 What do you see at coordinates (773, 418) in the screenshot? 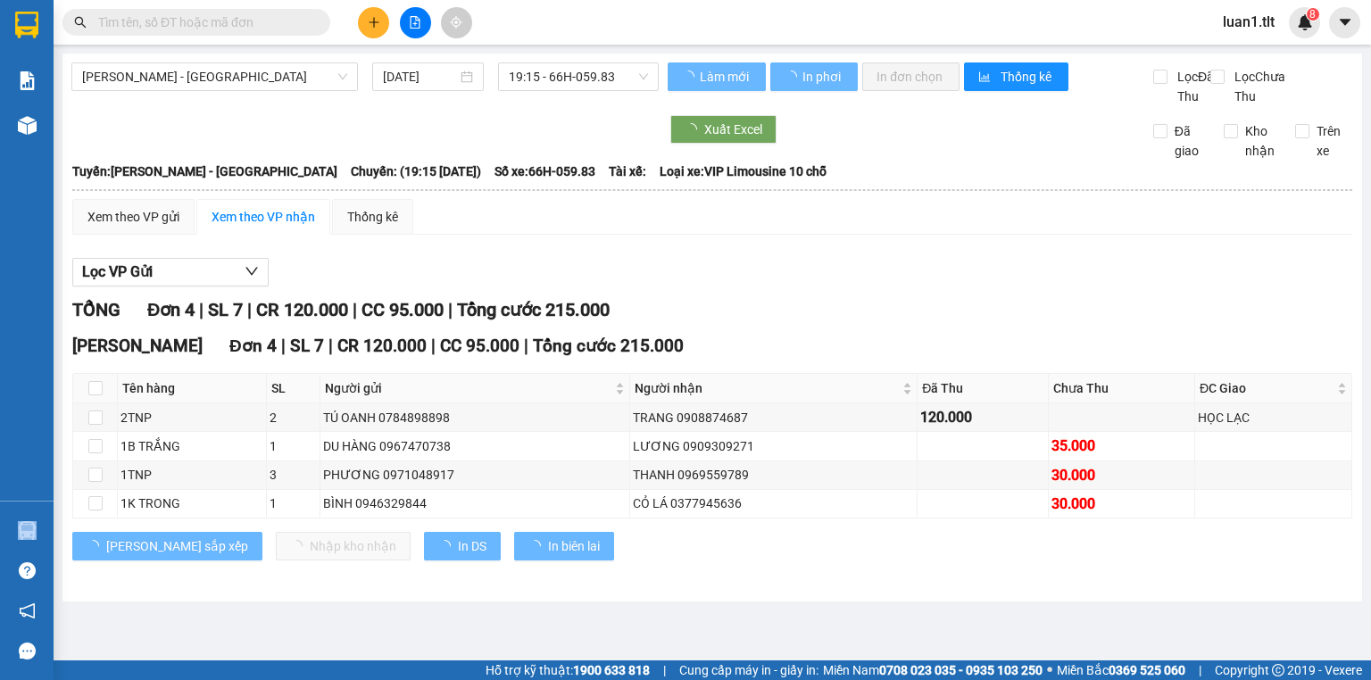
I see `div: TRANG 0908874687` at bounding box center [773, 418].